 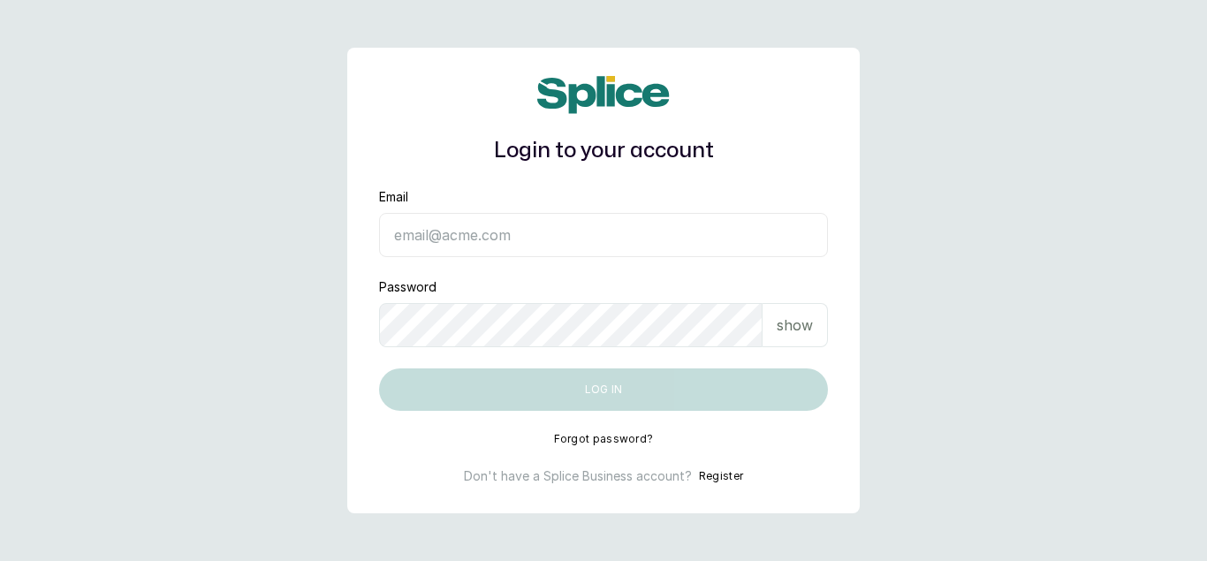 I want to click on label: Email, so click(x=393, y=197).